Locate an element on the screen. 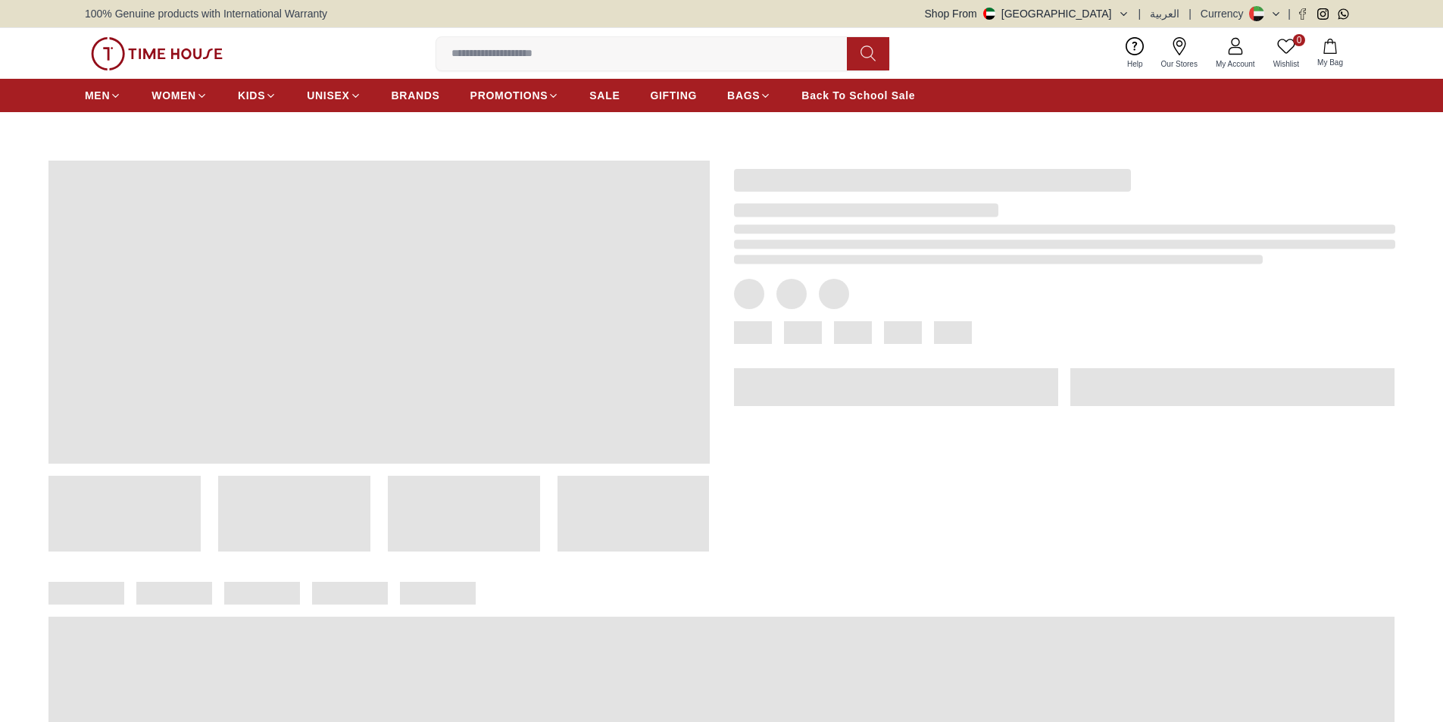 The height and width of the screenshot is (722, 1443). span: Our Stores is located at coordinates (1179, 64).